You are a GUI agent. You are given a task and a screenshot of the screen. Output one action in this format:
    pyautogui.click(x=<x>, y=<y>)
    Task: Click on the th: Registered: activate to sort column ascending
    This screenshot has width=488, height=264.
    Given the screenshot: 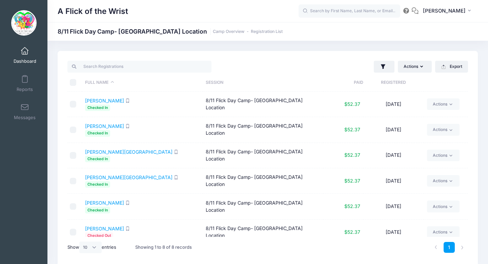 What is the action you would take?
    pyautogui.click(x=394, y=82)
    